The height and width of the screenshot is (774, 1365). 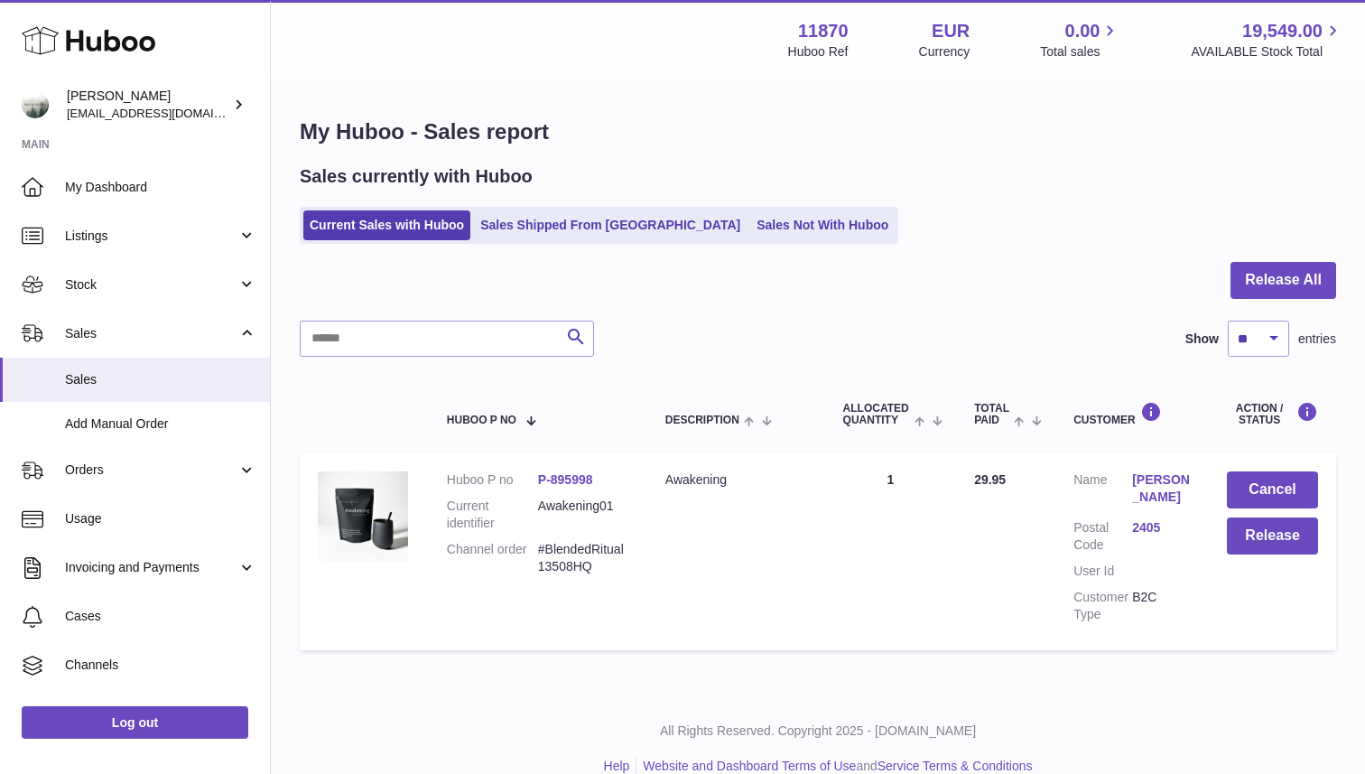 I want to click on a: Help, so click(x=616, y=765).